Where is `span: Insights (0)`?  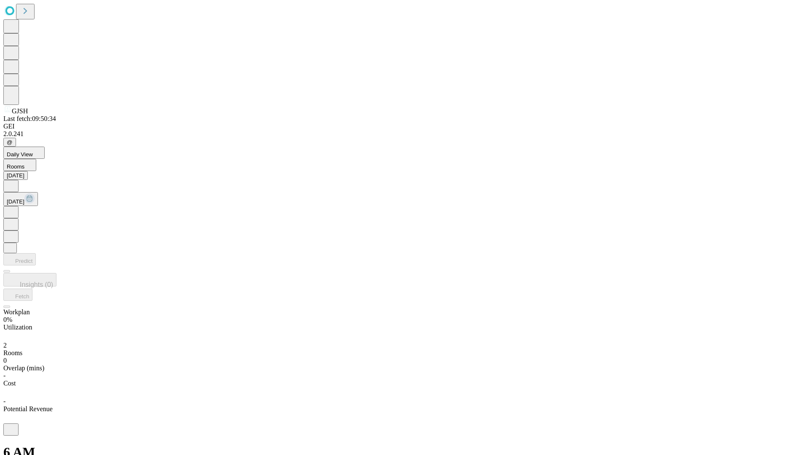
span: Insights (0) is located at coordinates (36, 284).